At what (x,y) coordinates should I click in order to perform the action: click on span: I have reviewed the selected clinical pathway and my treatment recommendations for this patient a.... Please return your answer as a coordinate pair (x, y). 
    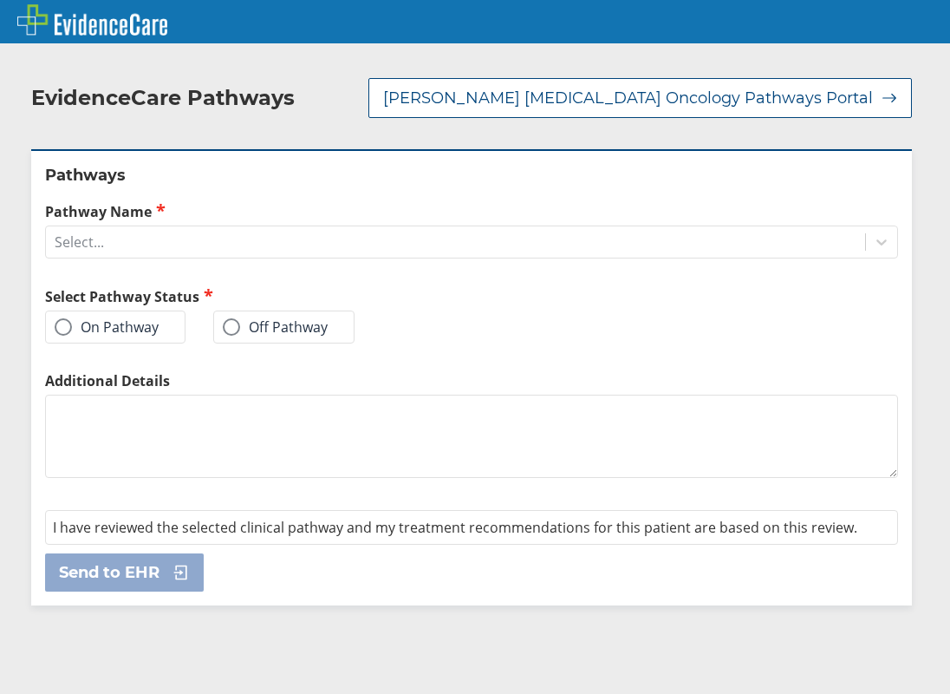
    Looking at the image, I should click on (455, 527).